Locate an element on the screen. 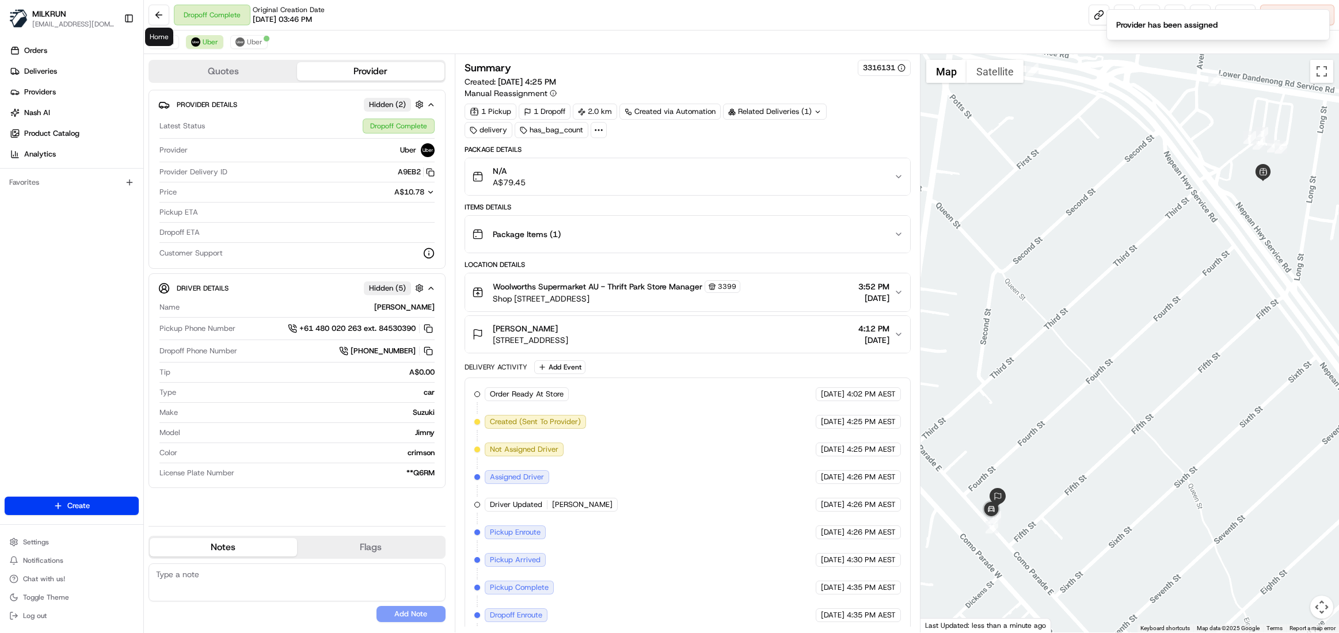  button: Hidden (5) is located at coordinates (395, 288).